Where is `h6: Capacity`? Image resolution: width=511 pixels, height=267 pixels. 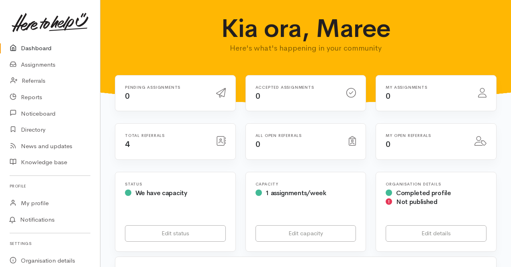 h6: Capacity is located at coordinates (306, 184).